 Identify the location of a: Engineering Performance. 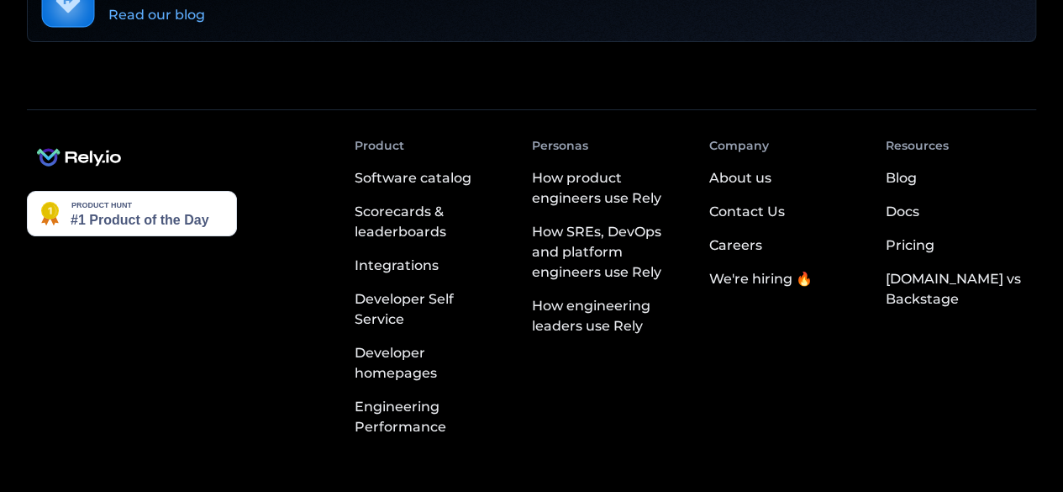
(429, 417).